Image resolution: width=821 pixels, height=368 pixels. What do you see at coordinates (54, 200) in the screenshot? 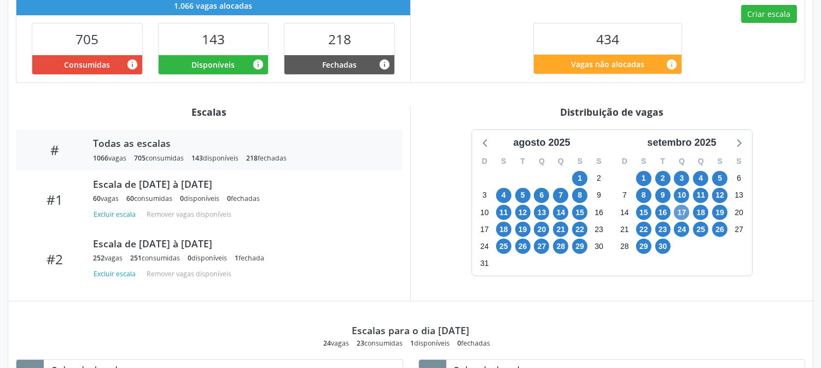
I see `div: #1` at bounding box center [54, 200].